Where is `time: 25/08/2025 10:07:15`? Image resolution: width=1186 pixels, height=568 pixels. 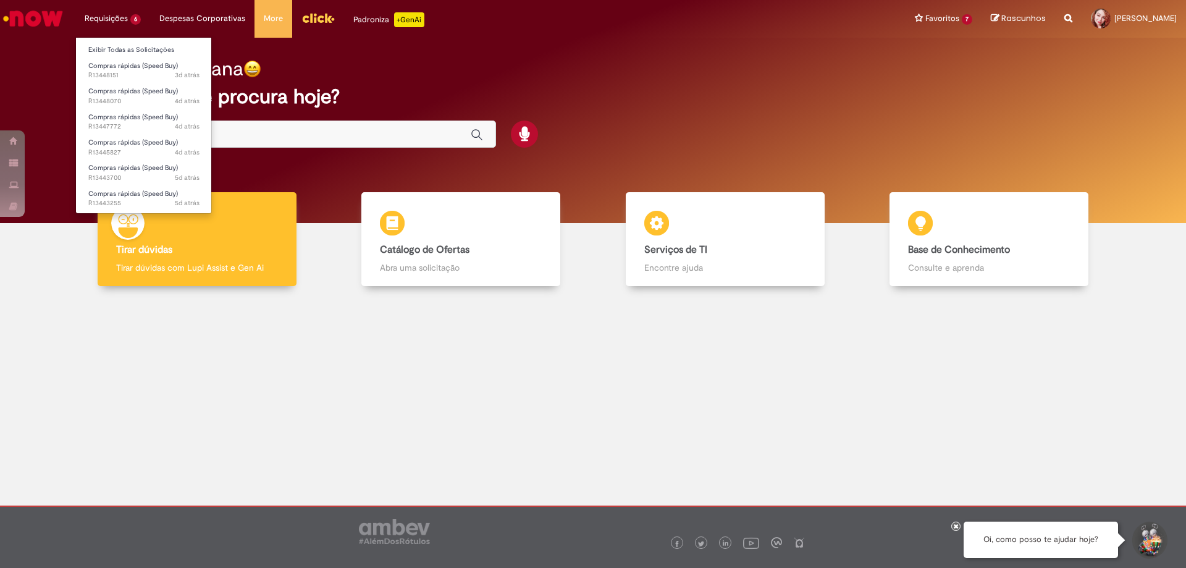 time: 25/08/2025 10:07:15 is located at coordinates (187, 203).